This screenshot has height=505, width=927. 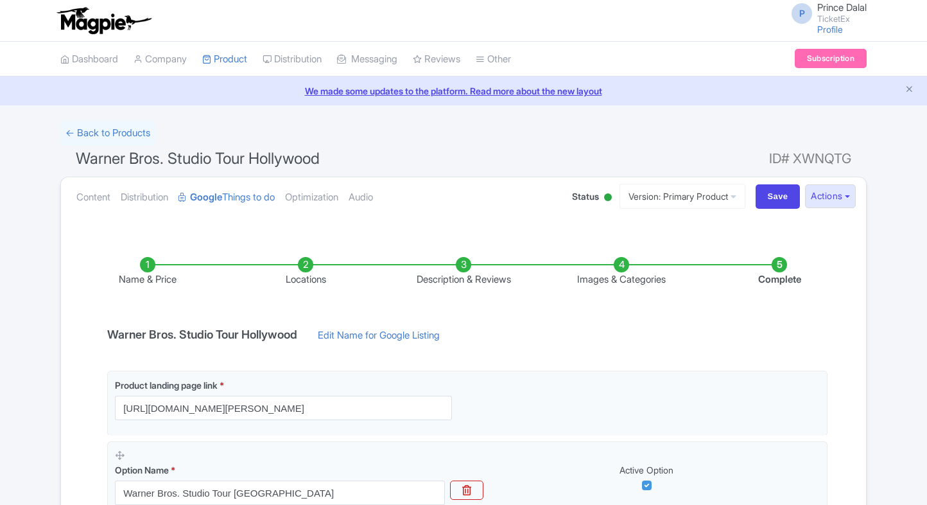 I want to click on a: ← Back to Products, so click(x=108, y=133).